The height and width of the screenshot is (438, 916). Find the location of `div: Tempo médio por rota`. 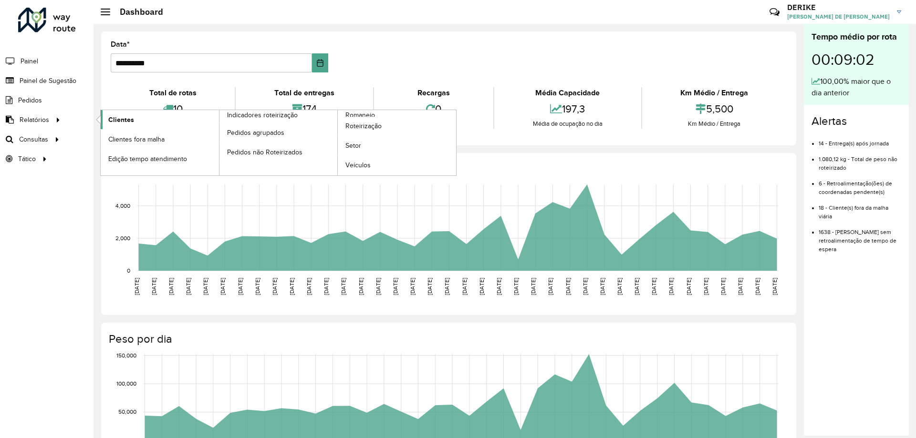

div: Tempo médio por rota is located at coordinates (856, 37).